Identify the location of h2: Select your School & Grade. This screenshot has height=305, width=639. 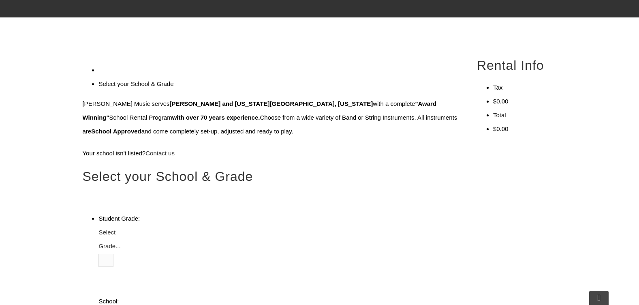
(270, 177).